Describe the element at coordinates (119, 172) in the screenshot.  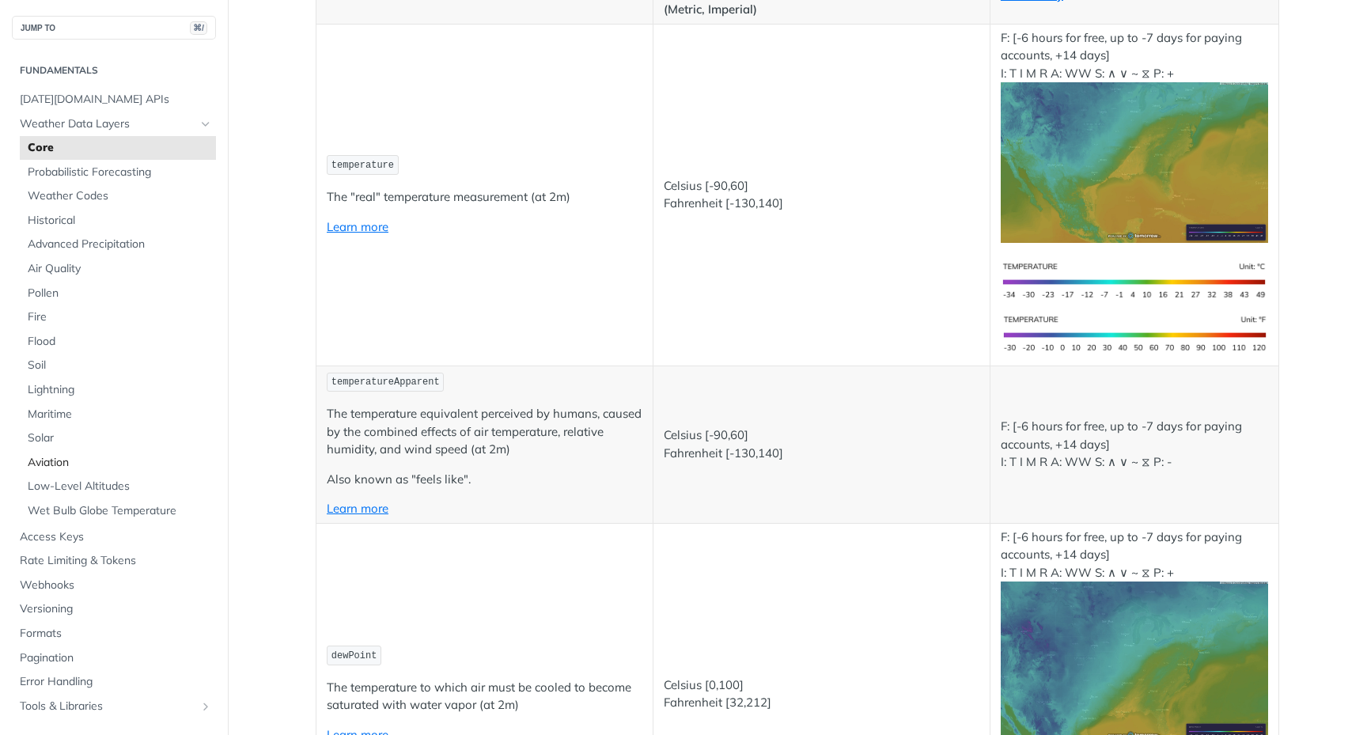
I see `span: Probabilistic Forecasting` at that location.